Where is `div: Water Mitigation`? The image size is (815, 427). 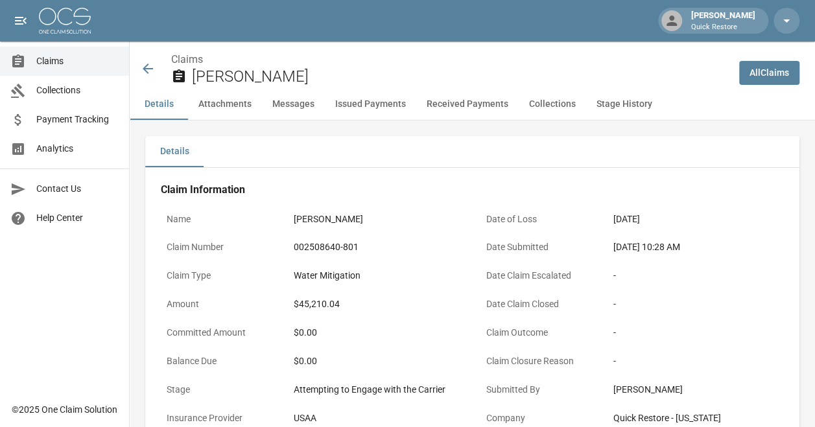
div: Water Mitigation is located at coordinates (376, 275).